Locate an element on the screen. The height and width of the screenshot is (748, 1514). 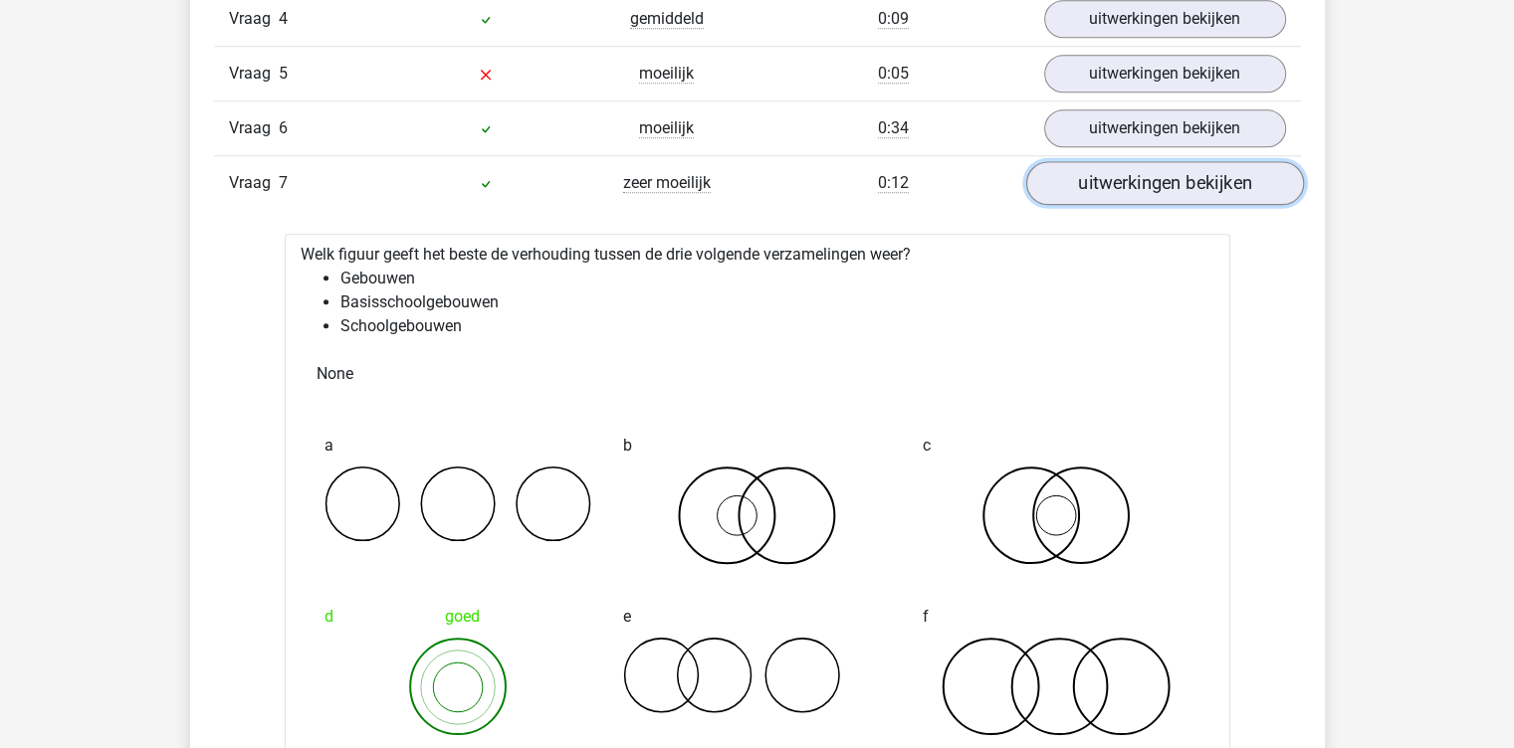
span: 7 is located at coordinates (283, 182).